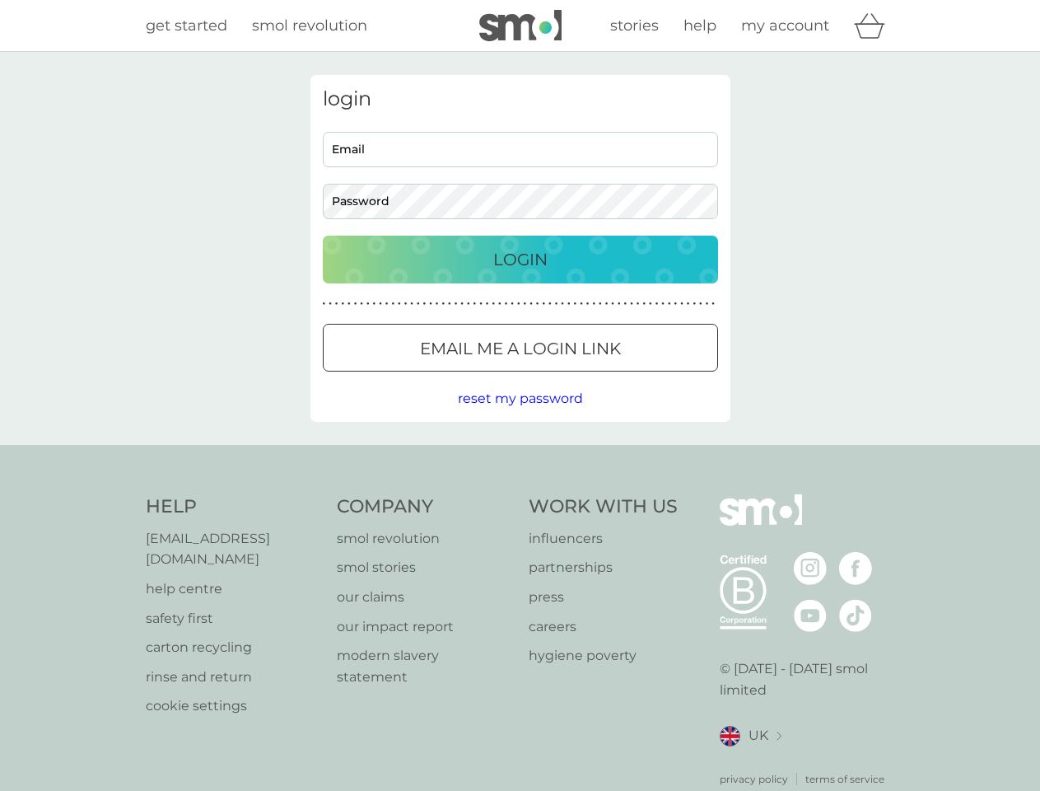 The width and height of the screenshot is (1040, 791). I want to click on a: privacy policy, so click(754, 779).